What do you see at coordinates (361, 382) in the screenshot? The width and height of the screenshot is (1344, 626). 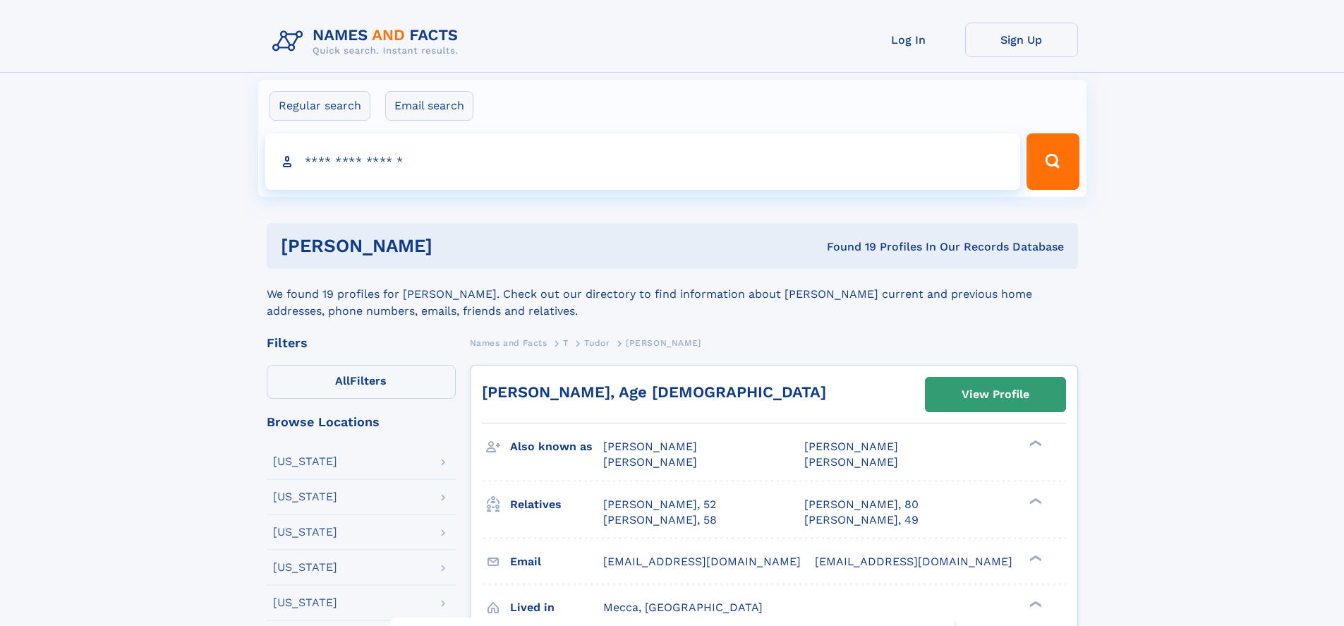 I see `label: Filters` at bounding box center [361, 382].